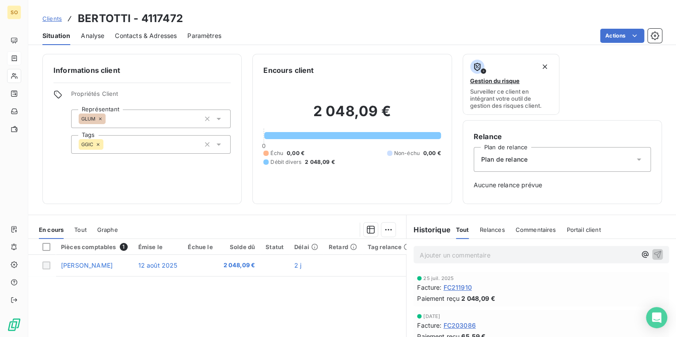  I want to click on span: 0, so click(264, 146).